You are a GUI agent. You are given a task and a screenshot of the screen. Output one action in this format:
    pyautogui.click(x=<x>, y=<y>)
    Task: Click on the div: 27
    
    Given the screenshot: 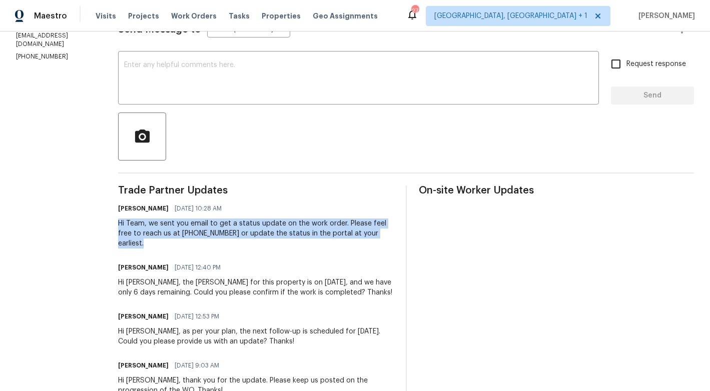 What is the action you would take?
    pyautogui.click(x=415, y=11)
    